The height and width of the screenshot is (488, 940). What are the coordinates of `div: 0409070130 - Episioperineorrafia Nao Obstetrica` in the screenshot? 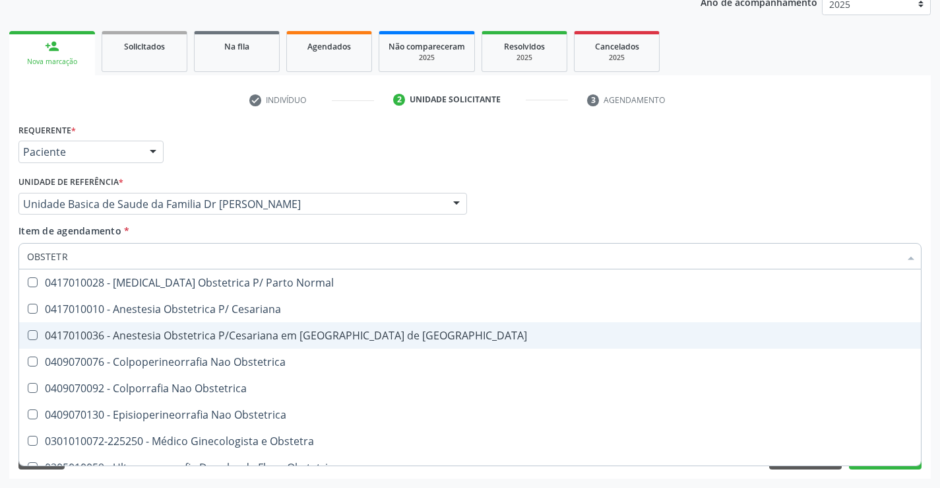 It's located at (470, 414).